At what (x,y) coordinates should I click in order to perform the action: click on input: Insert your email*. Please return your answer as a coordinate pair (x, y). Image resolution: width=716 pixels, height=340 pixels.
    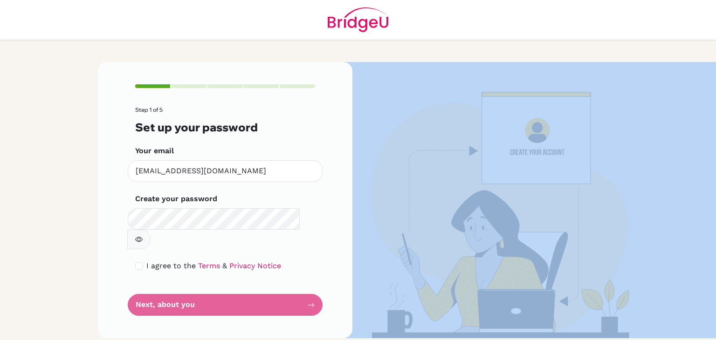
    Looking at the image, I should click on (225, 171).